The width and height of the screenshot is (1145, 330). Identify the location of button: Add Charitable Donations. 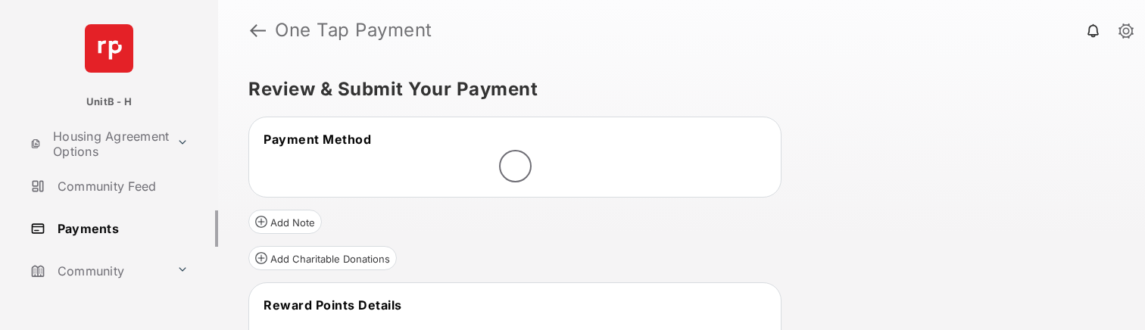
(322, 258).